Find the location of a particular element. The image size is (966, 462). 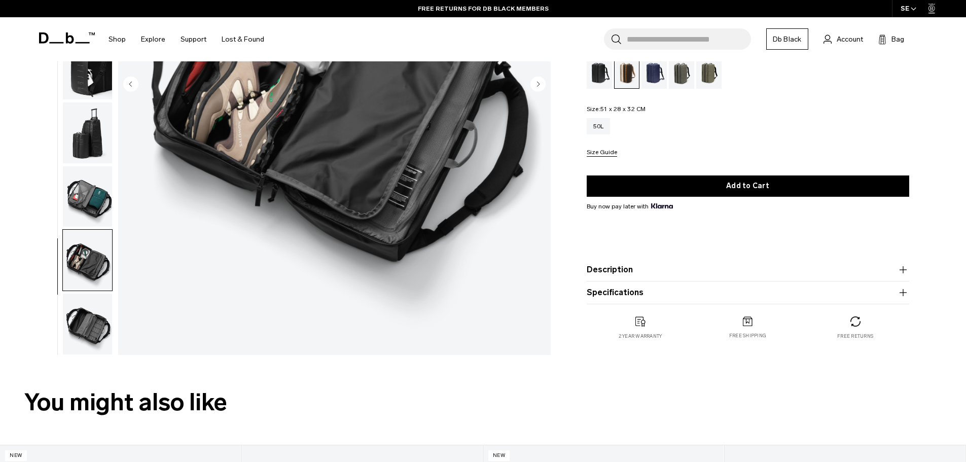

a: Db Black is located at coordinates (787, 39).